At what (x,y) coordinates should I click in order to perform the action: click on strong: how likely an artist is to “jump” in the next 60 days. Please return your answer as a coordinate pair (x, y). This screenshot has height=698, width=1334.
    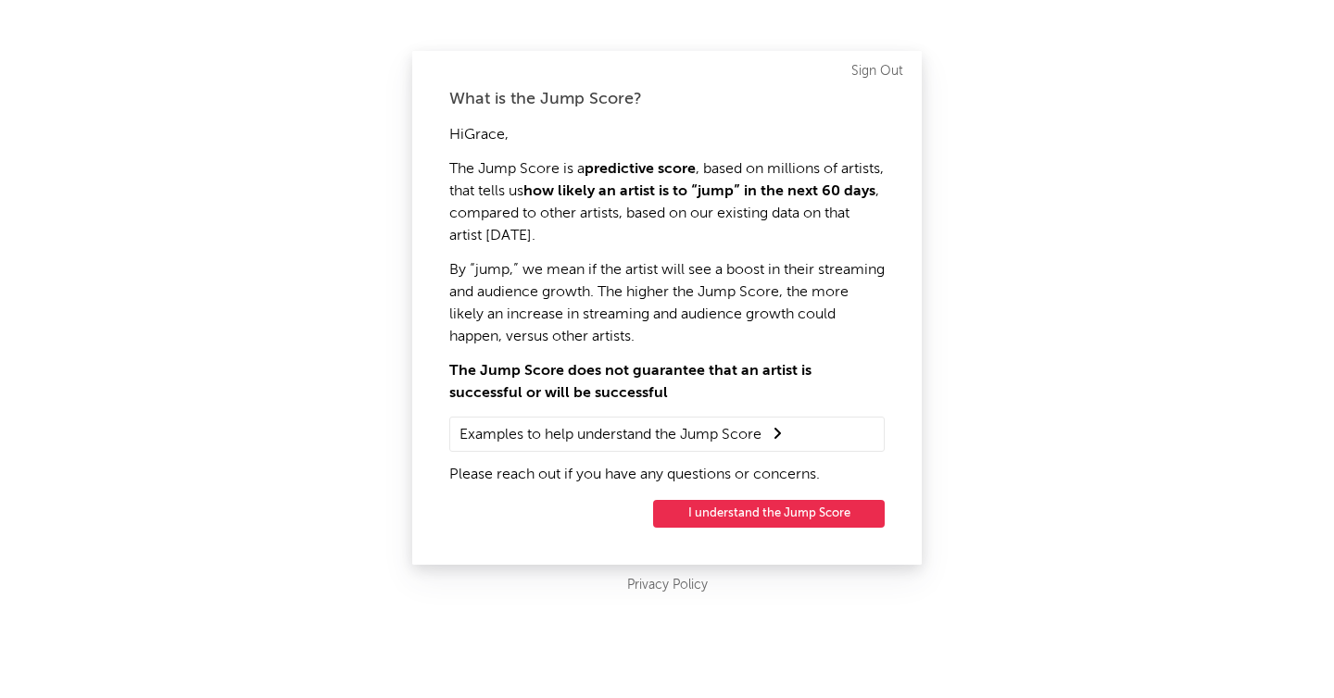
    Looking at the image, I should click on (699, 192).